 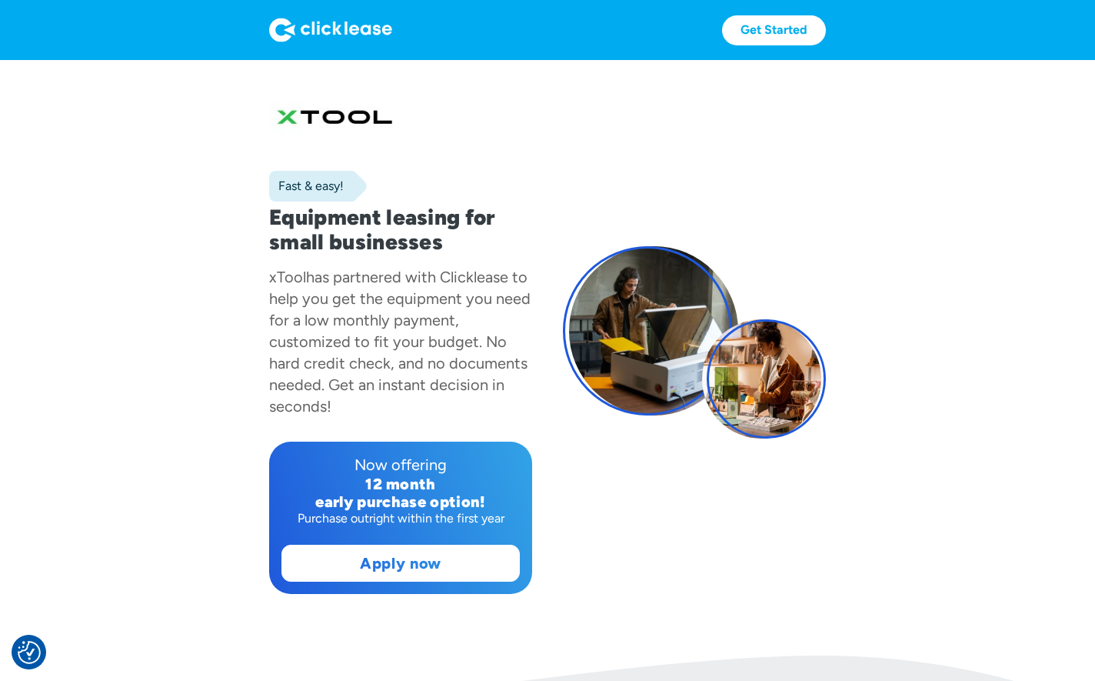 What do you see at coordinates (401, 502) in the screenshot?
I see `div: early purchase option!` at bounding box center [401, 502].